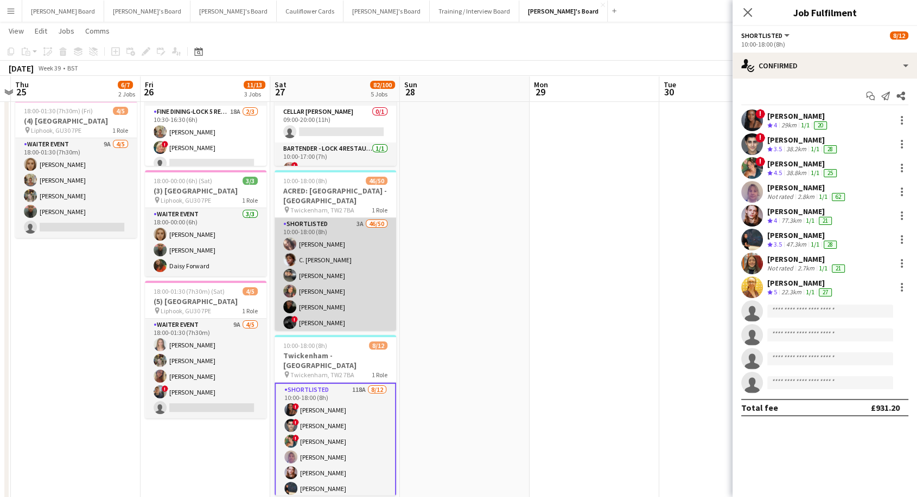 This screenshot has height=497, width=917. I want to click on span: 82/100, so click(382, 85).